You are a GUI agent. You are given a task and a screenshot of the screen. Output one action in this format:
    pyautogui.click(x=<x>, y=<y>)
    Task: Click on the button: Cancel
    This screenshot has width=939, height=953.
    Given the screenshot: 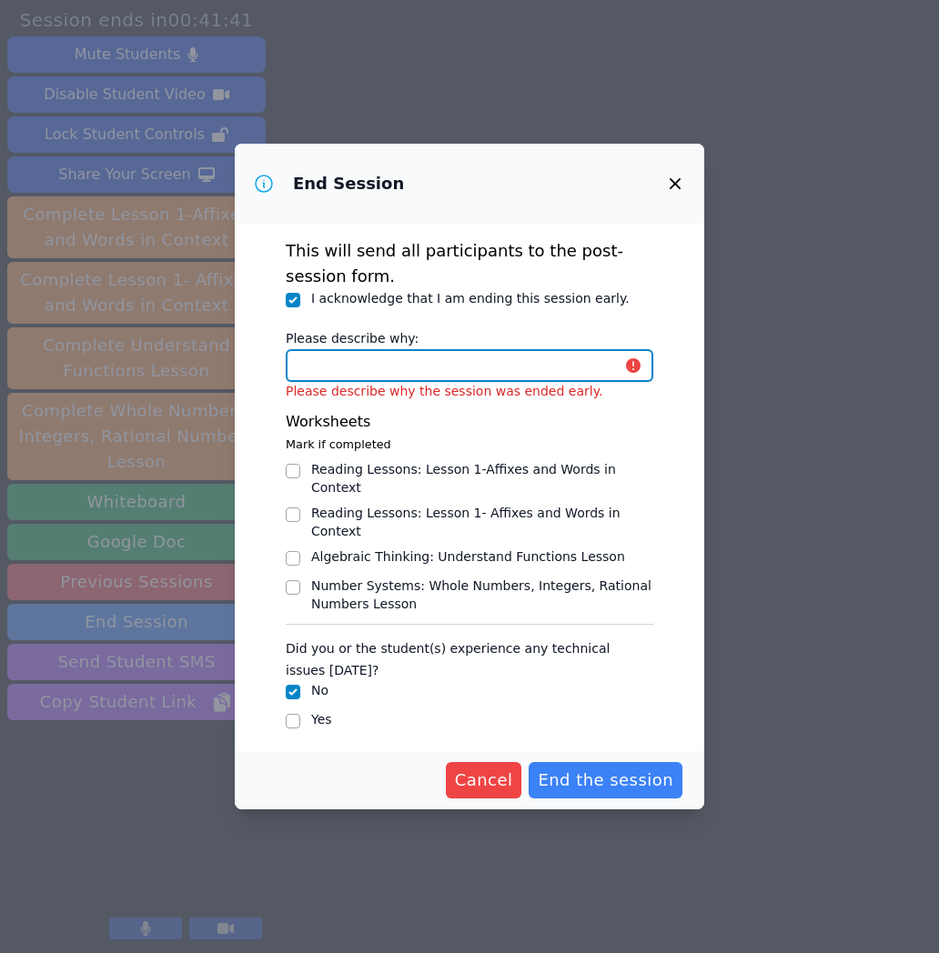 What is the action you would take?
    pyautogui.click(x=484, y=780)
    